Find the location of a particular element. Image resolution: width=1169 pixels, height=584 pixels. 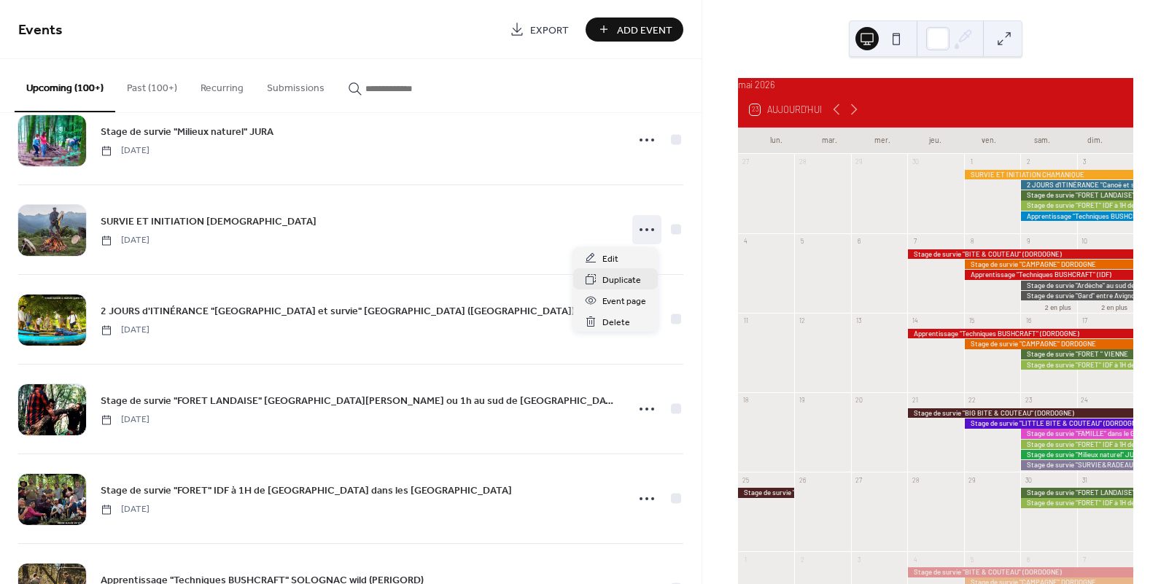

div: 23 is located at coordinates (1029, 400).